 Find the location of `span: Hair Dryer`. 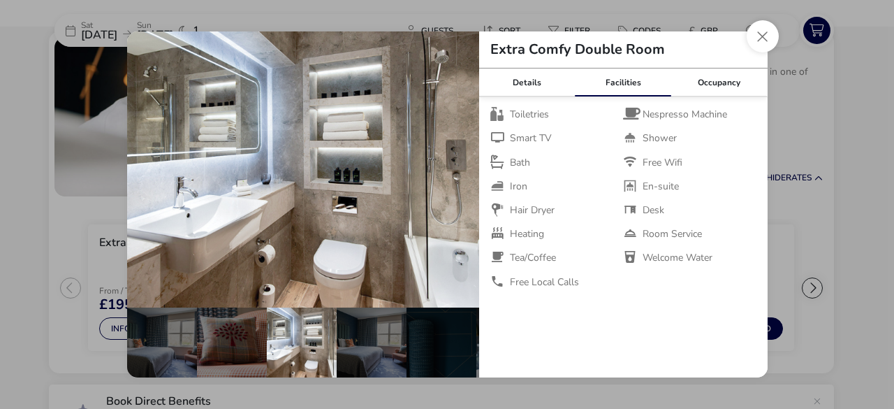

span: Hair Dryer is located at coordinates (532, 210).